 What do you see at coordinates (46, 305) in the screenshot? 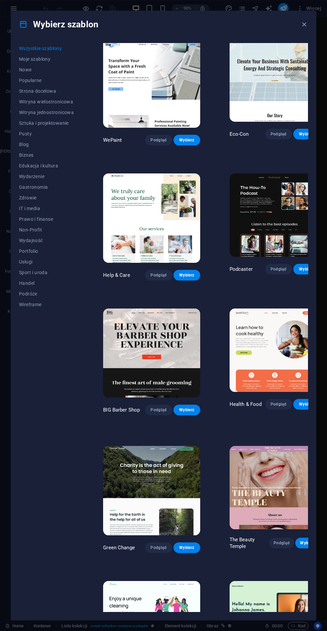
I see `button: Wireframe` at bounding box center [46, 305].